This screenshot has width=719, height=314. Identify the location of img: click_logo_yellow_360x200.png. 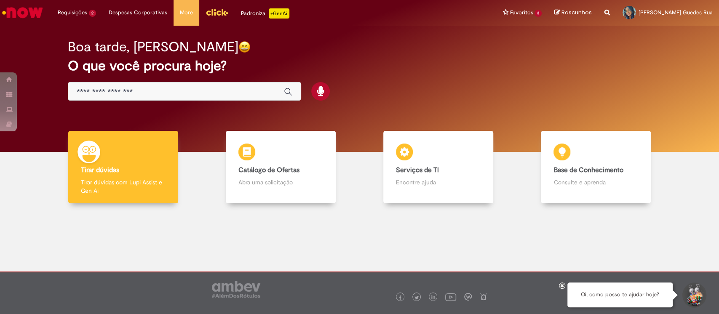
(217, 12).